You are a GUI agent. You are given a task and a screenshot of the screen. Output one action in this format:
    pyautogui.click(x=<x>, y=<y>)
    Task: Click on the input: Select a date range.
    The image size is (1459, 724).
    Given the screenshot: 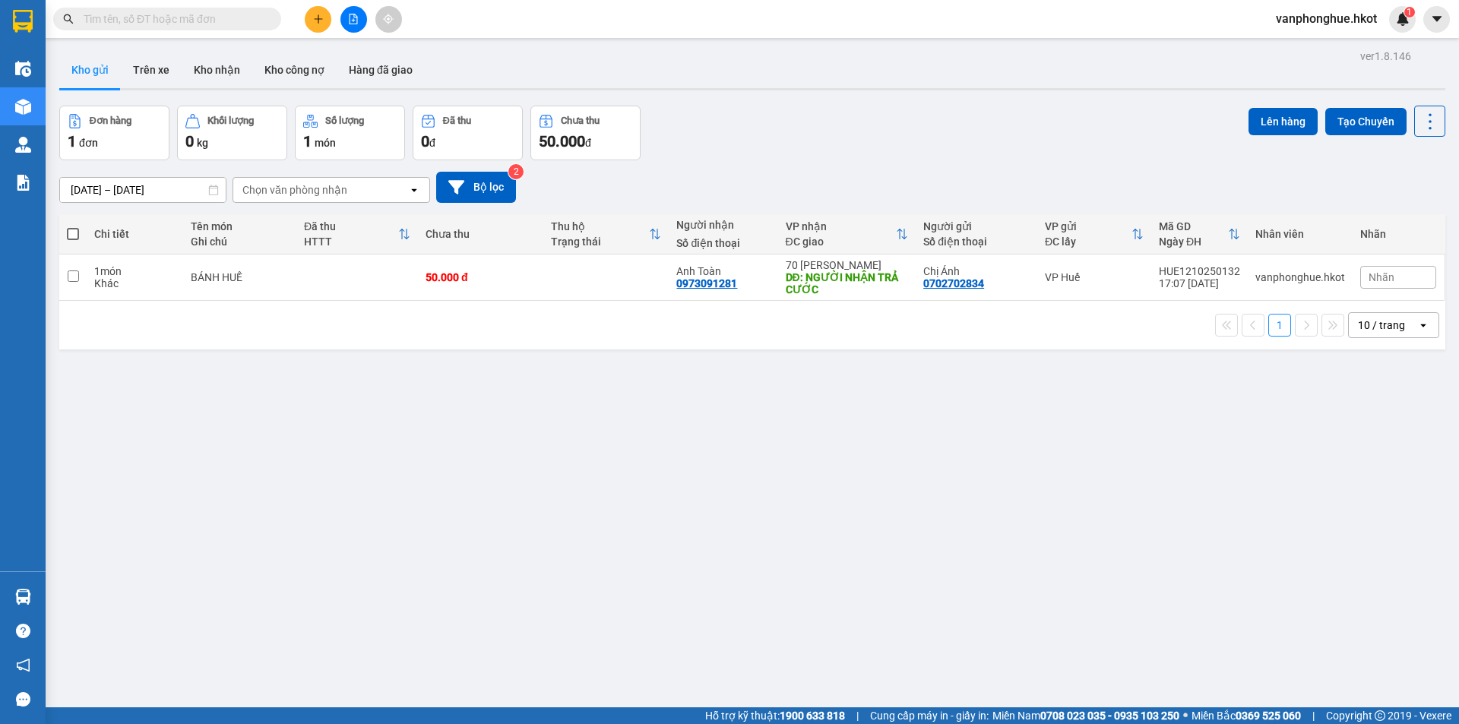 What is the action you would take?
    pyautogui.click(x=143, y=190)
    